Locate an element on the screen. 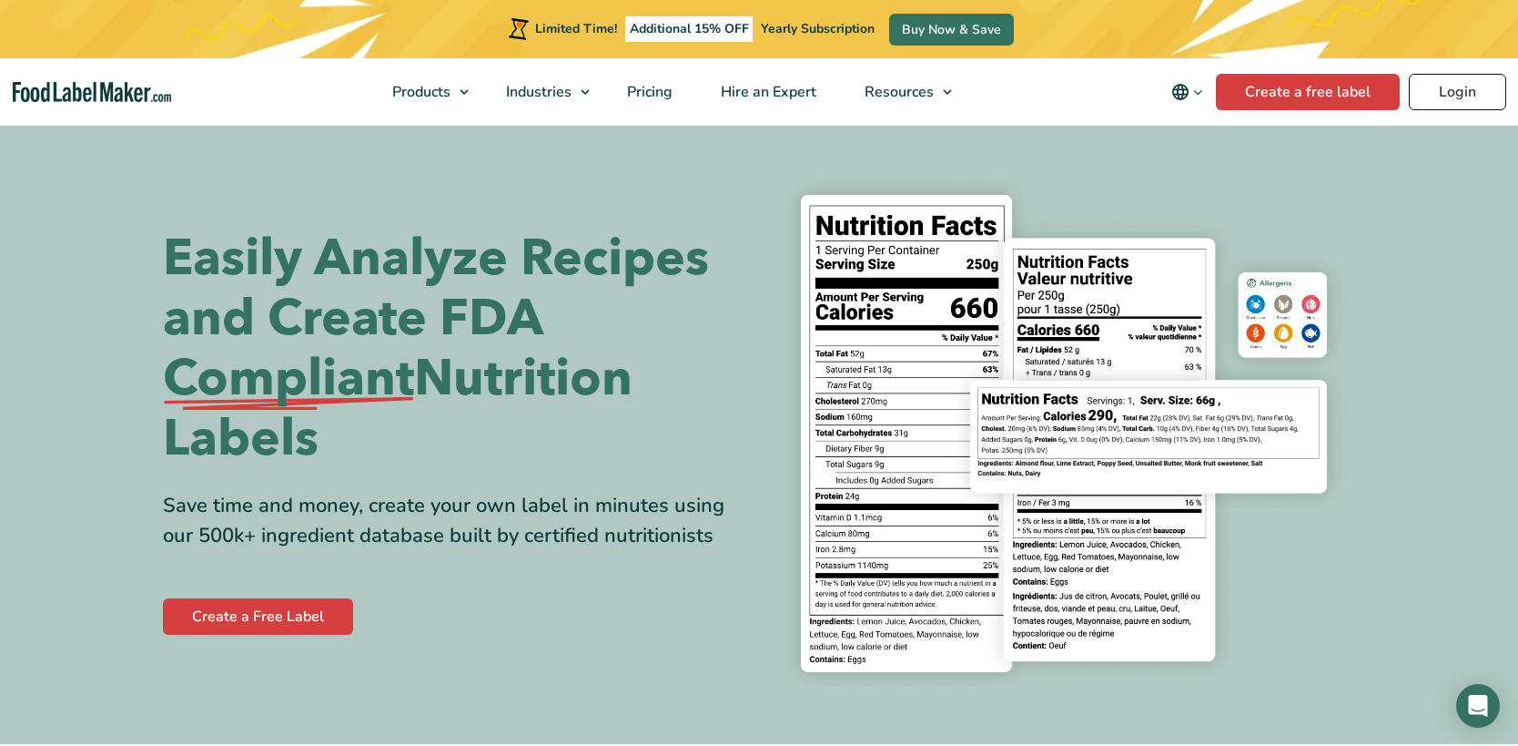 The width and height of the screenshot is (1518, 746). a: Hire an Expert is located at coordinates (766, 92).